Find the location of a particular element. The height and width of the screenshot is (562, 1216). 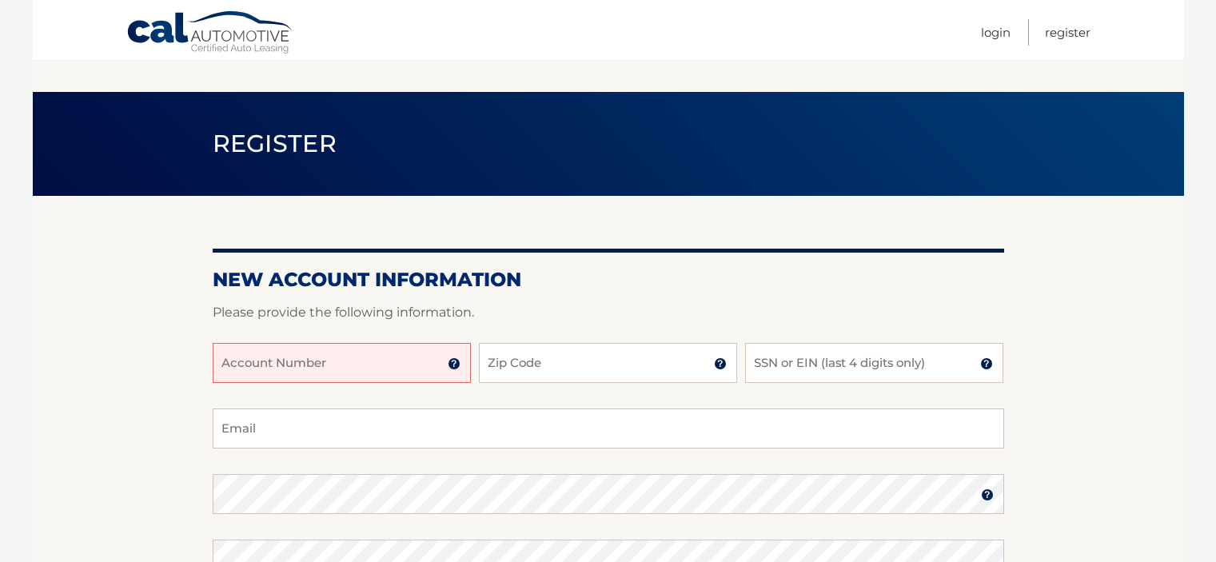

h2: New Account Information is located at coordinates (608, 280).